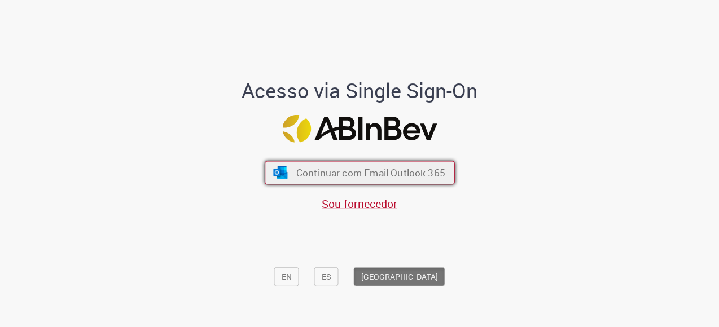 The width and height of the screenshot is (719, 327). I want to click on button: EN, so click(287, 277).